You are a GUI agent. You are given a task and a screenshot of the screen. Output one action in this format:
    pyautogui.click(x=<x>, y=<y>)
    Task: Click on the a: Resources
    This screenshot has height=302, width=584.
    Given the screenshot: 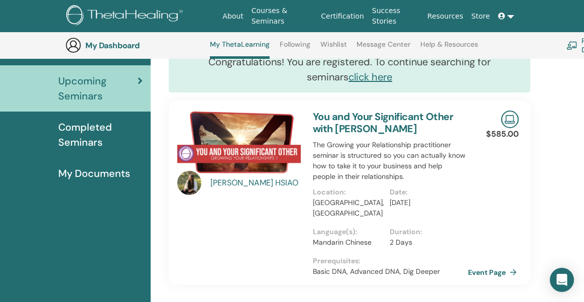 What is the action you would take?
    pyautogui.click(x=445, y=16)
    